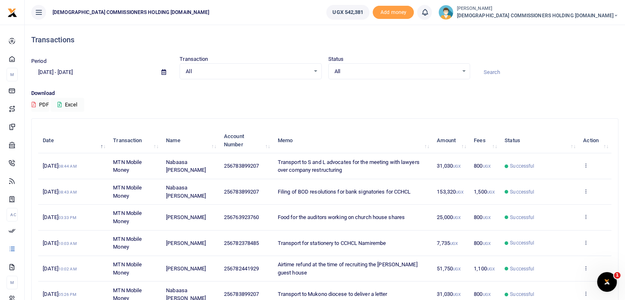 This screenshot has width=625, height=300. Describe the element at coordinates (67, 192) in the screenshot. I see `small: 08:43 AM` at that location.